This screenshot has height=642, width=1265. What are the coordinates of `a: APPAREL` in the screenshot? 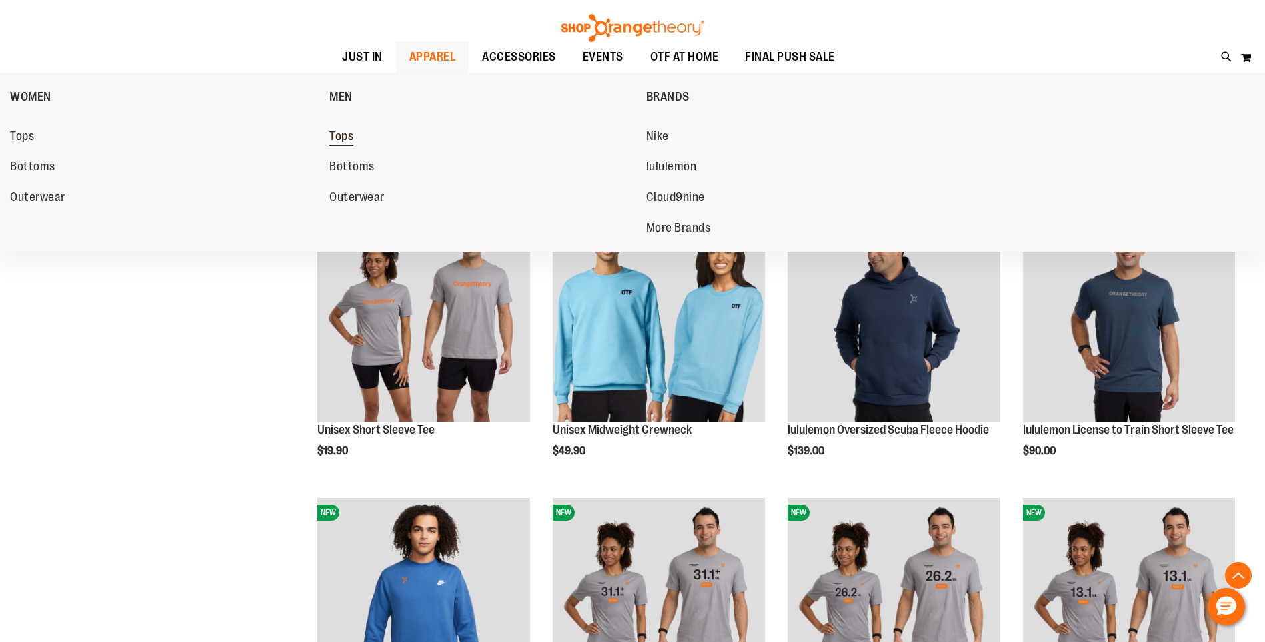 It's located at (433, 57).